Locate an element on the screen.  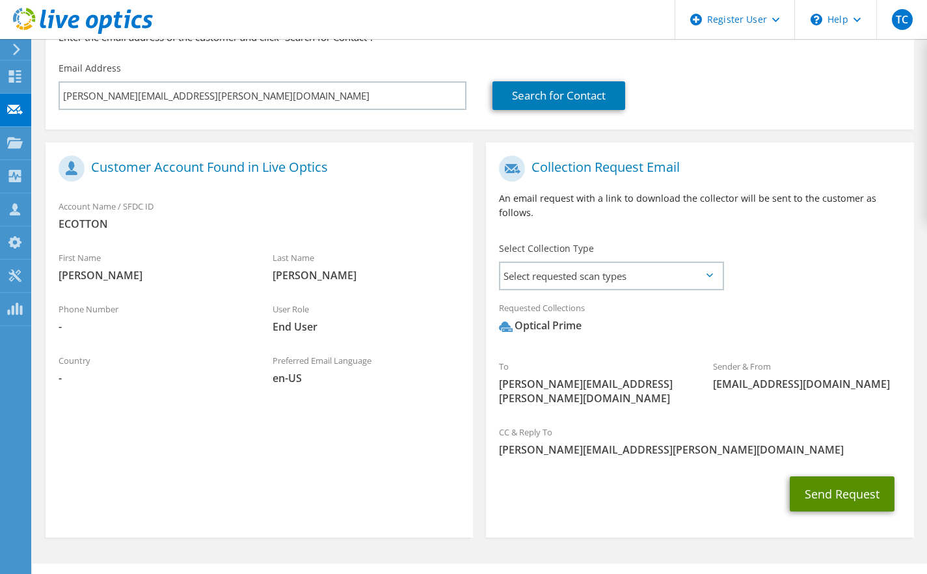
div: Preferred Email Language is located at coordinates (366, 369).